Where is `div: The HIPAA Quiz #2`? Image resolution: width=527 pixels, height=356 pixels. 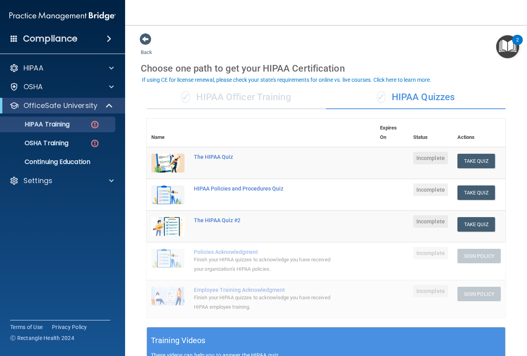 div: The HIPAA Quiz #2 is located at coordinates (265, 220).